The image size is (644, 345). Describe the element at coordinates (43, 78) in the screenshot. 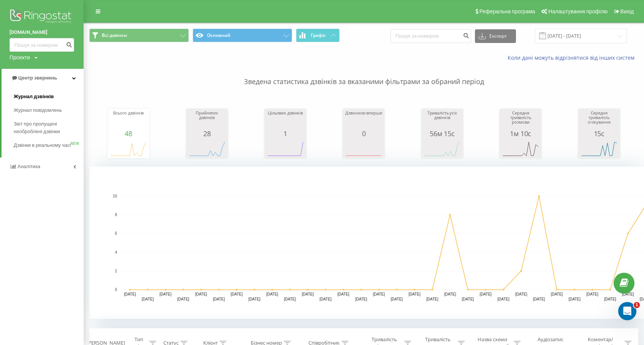

I see `a: Центр звернень` at that location.